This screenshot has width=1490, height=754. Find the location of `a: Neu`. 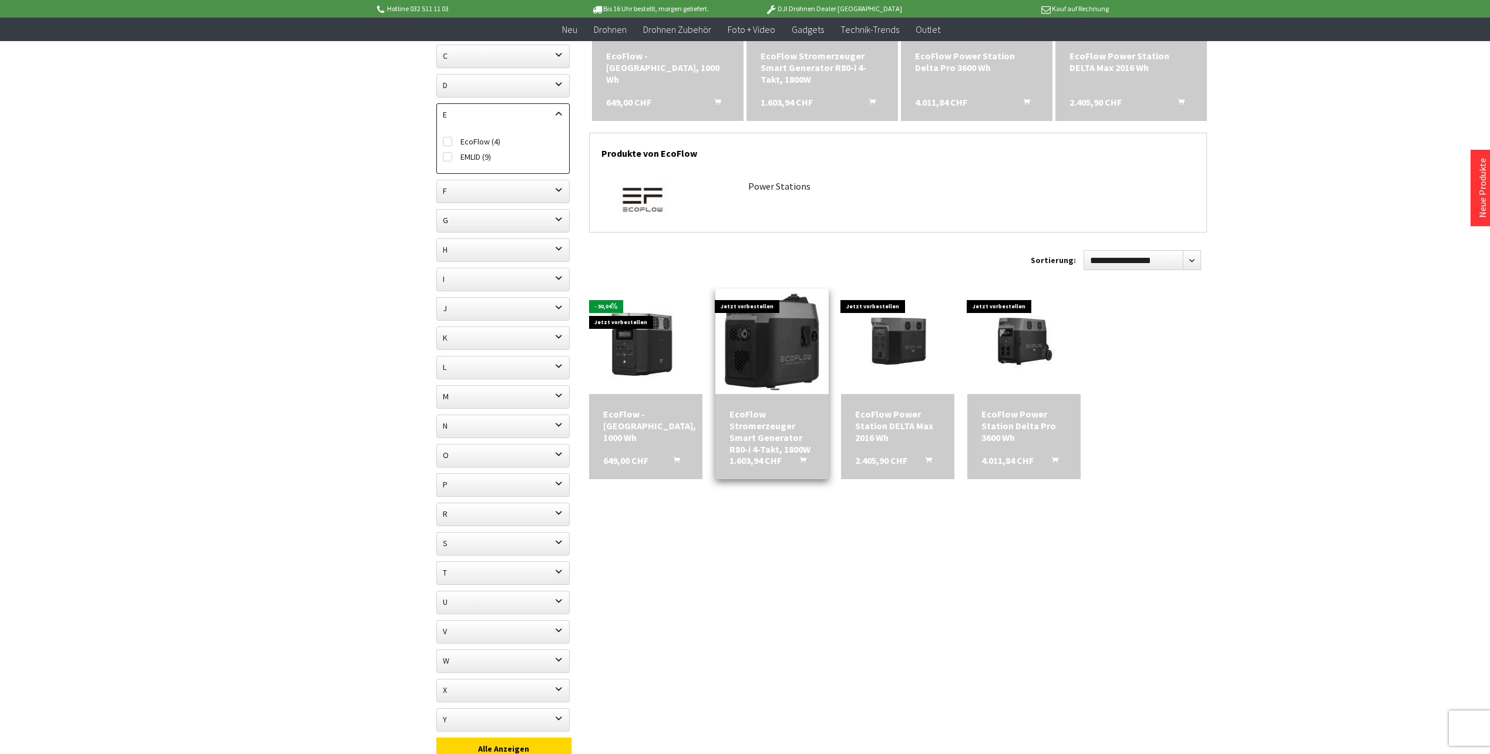

a: Neu is located at coordinates (570, 29).